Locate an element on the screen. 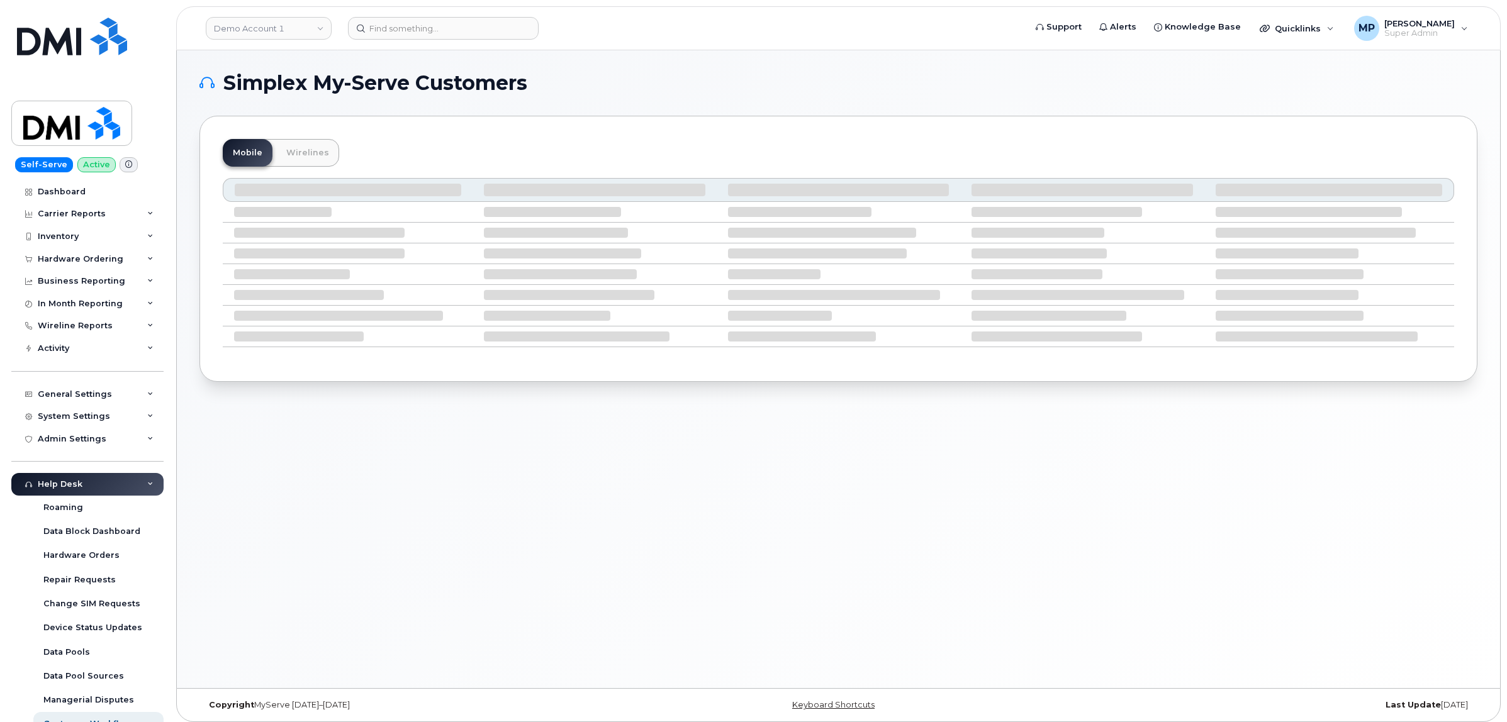 The height and width of the screenshot is (722, 1507). a: Keyboard Shortcuts is located at coordinates (833, 705).